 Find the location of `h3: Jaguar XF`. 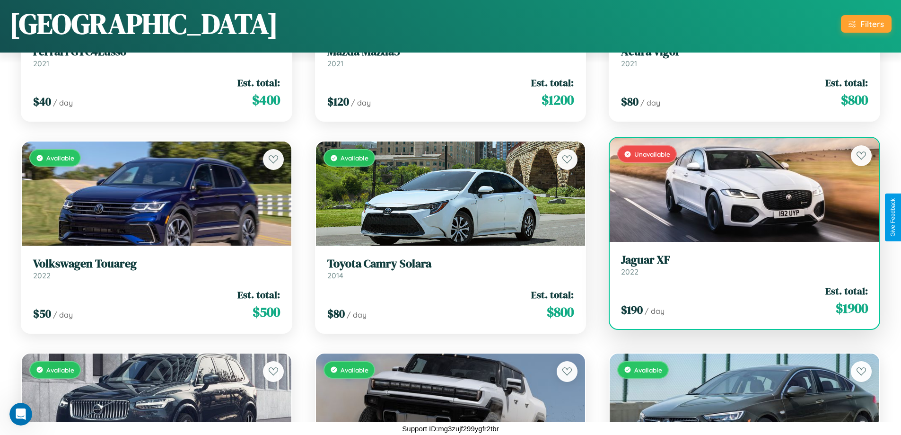

h3: Jaguar XF is located at coordinates (745, 260).